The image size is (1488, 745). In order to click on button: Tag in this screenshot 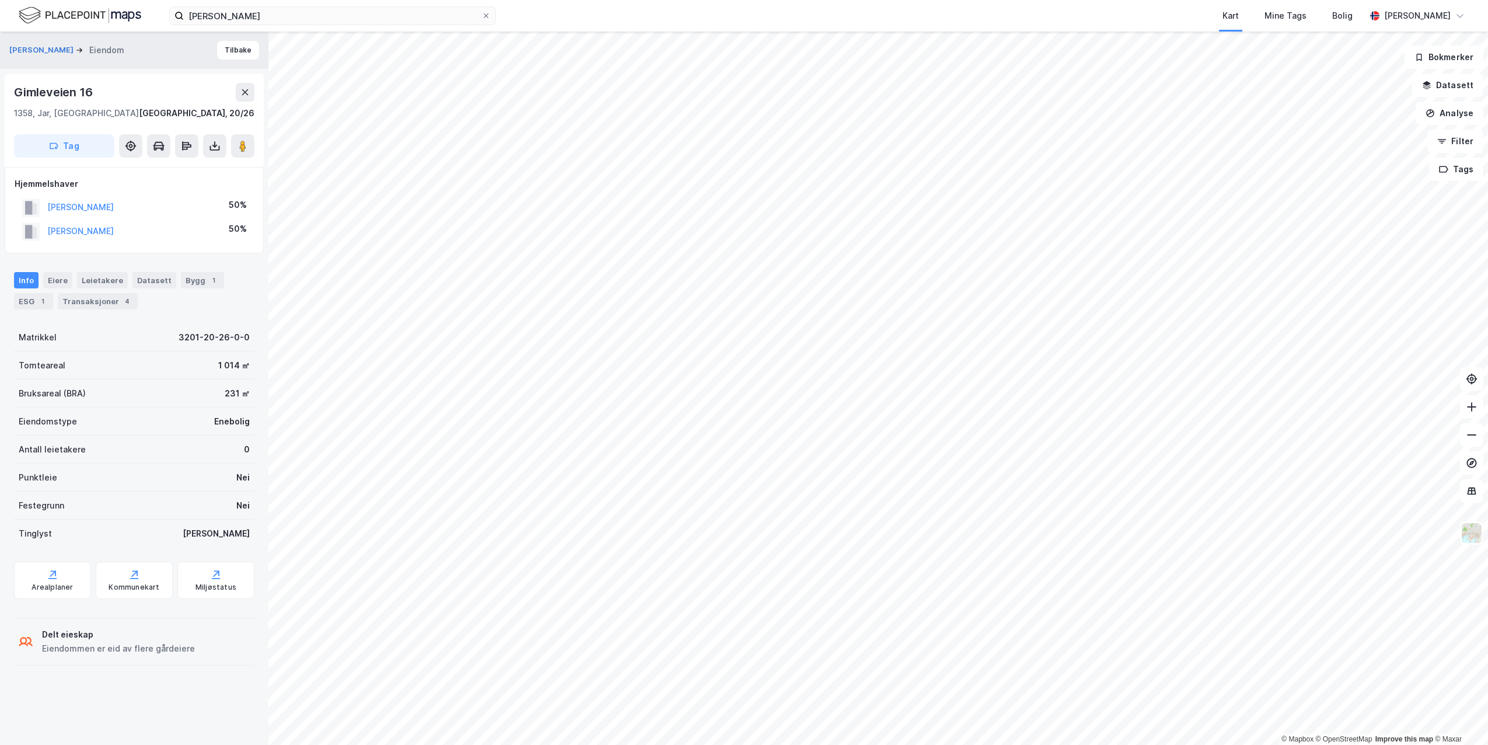, I will do `click(64, 146)`.